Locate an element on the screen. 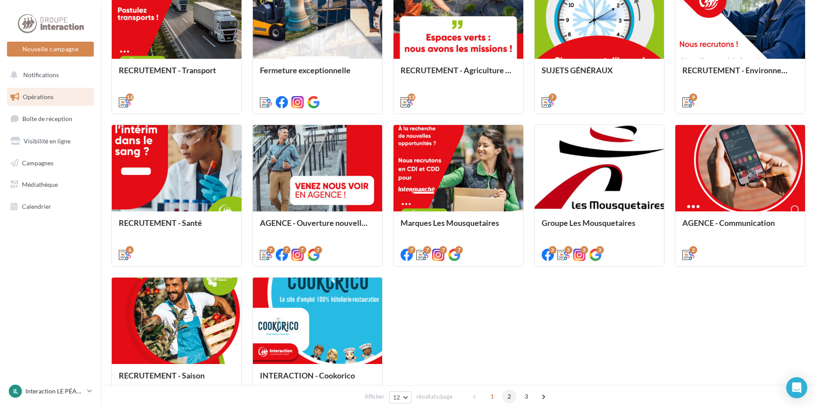 Image resolution: width=816 pixels, height=407 pixels. span: Notifications is located at coordinates (41, 75).